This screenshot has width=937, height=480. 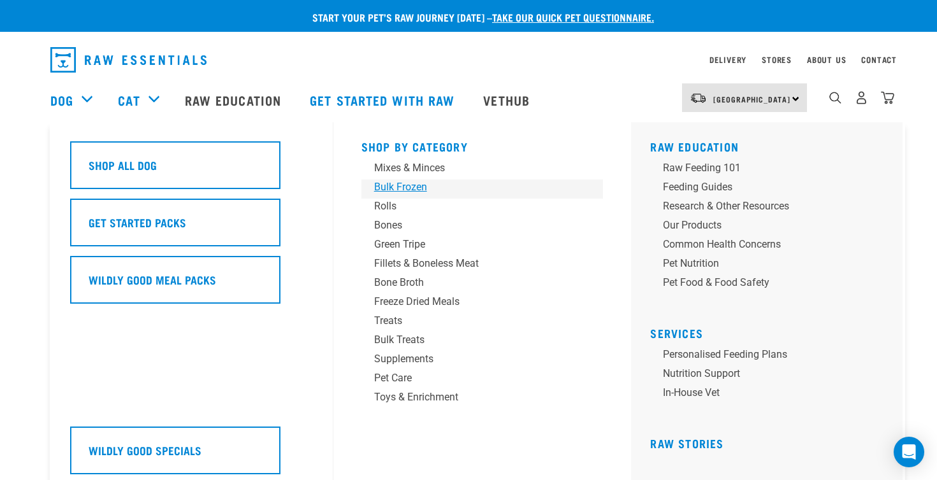 What do you see at coordinates (473, 187) in the screenshot?
I see `div: Bulk Frozen` at bounding box center [473, 187].